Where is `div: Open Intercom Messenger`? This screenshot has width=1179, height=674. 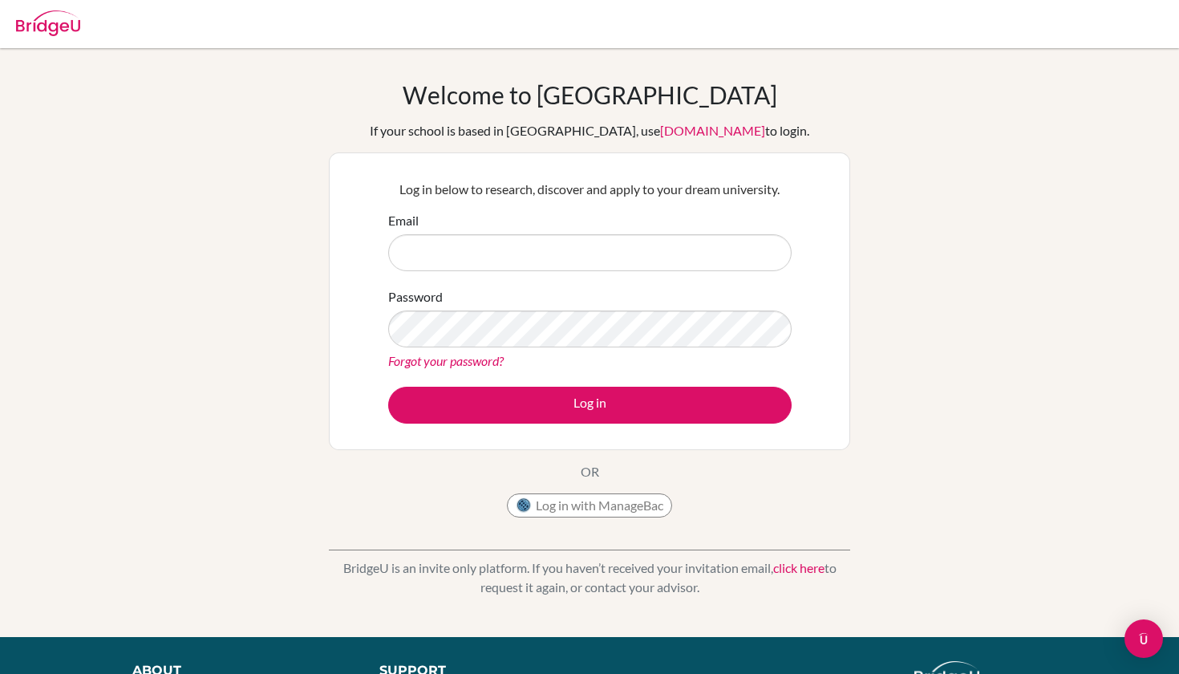 div: Open Intercom Messenger is located at coordinates (1144, 638).